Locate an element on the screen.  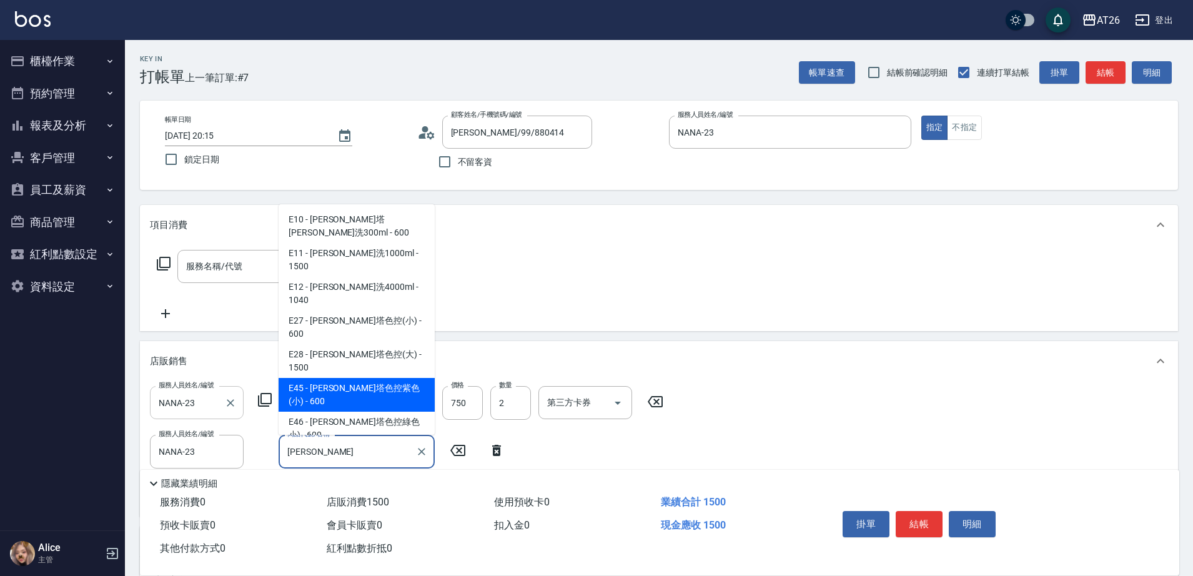
button: save is located at coordinates (1058, 20).